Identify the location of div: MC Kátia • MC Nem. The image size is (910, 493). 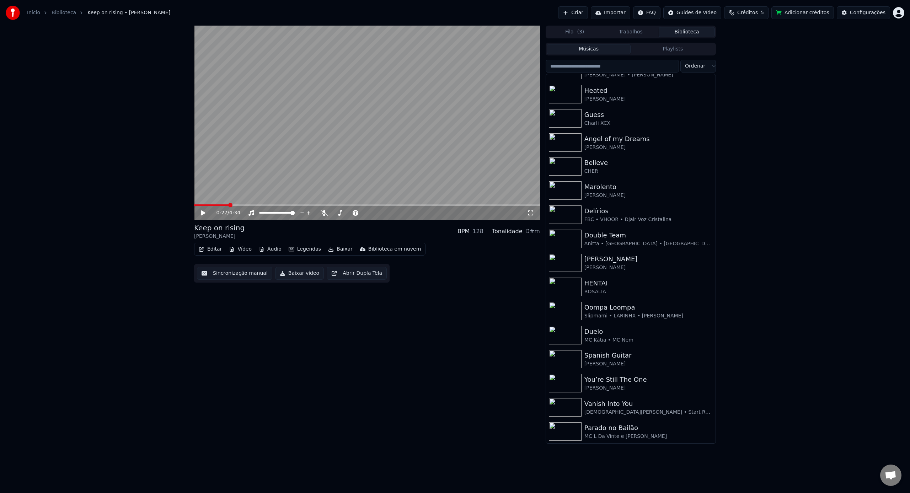
(648, 340).